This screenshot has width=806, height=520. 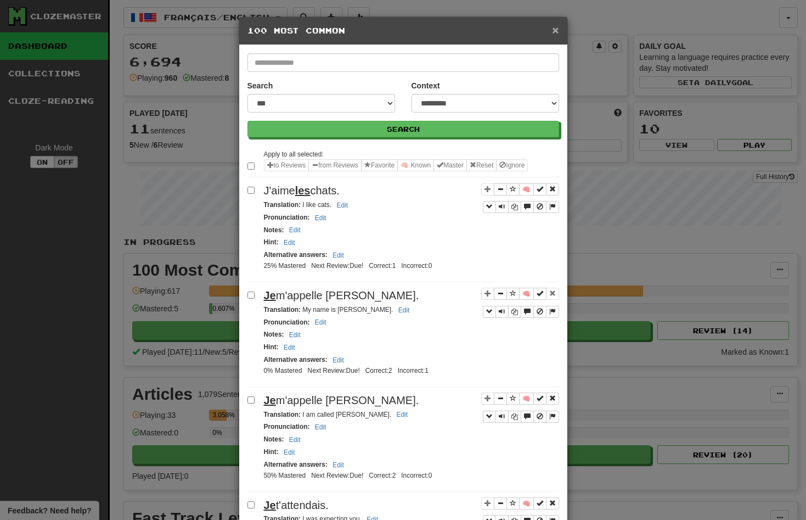 What do you see at coordinates (403, 31) in the screenshot?
I see `h5: 100 Most Common` at bounding box center [403, 31].